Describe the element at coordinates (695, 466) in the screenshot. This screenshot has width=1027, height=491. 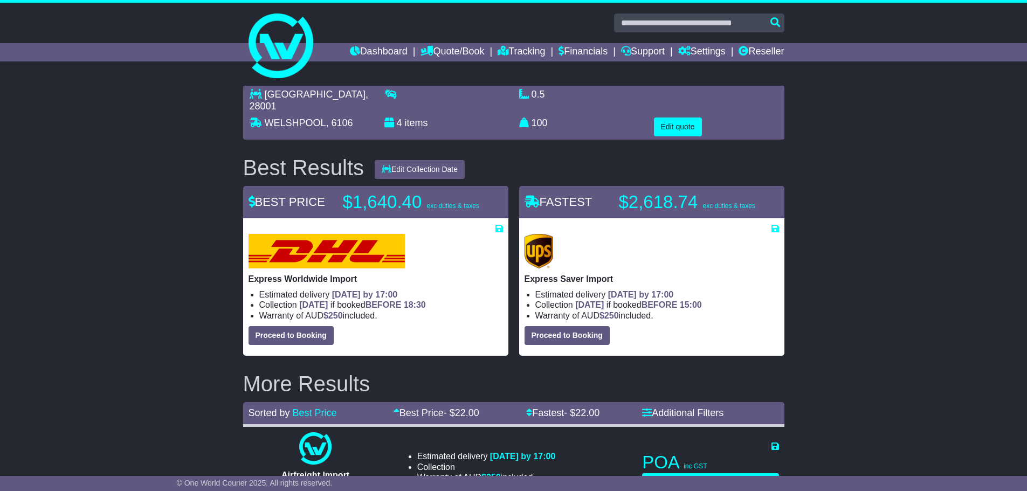
I see `span: inc GST` at that location.